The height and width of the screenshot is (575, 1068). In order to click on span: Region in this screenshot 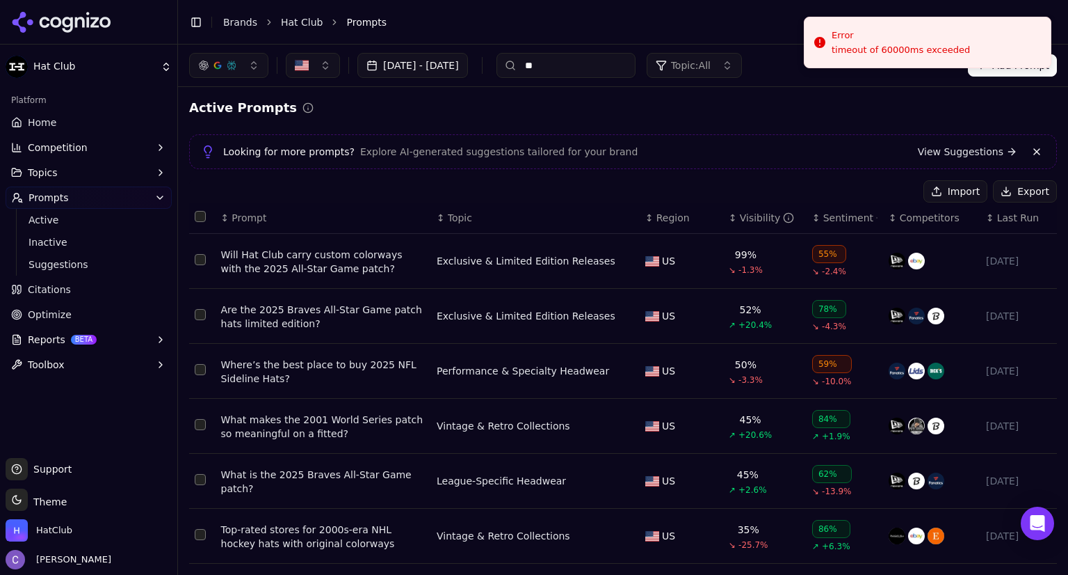, I will do `click(673, 218)`.